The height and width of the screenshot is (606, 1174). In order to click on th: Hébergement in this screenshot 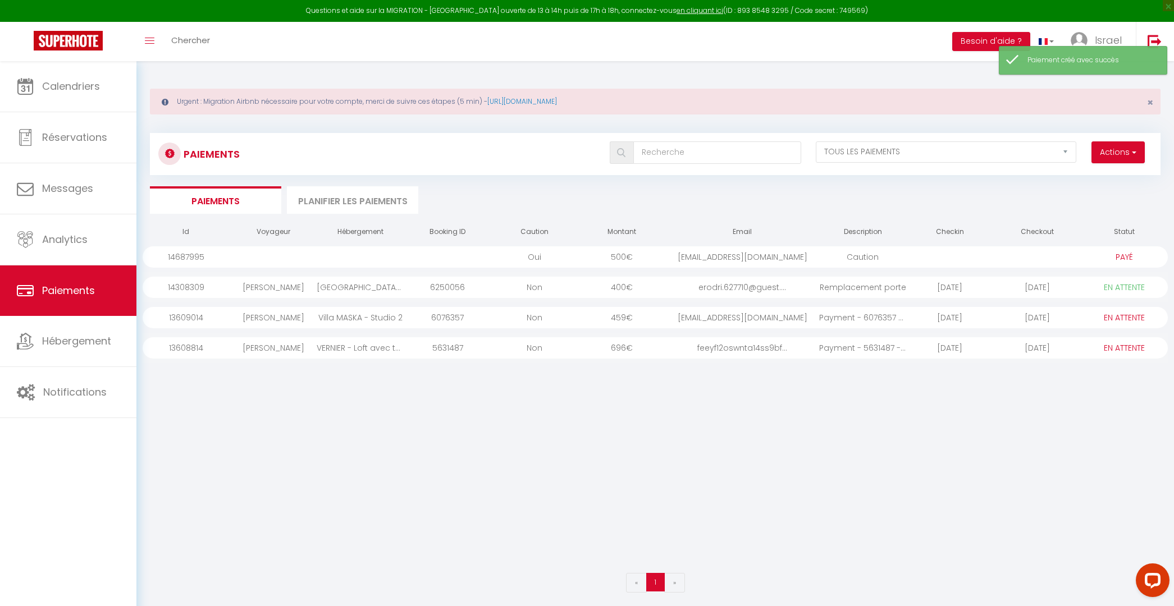, I will do `click(360, 232)`.